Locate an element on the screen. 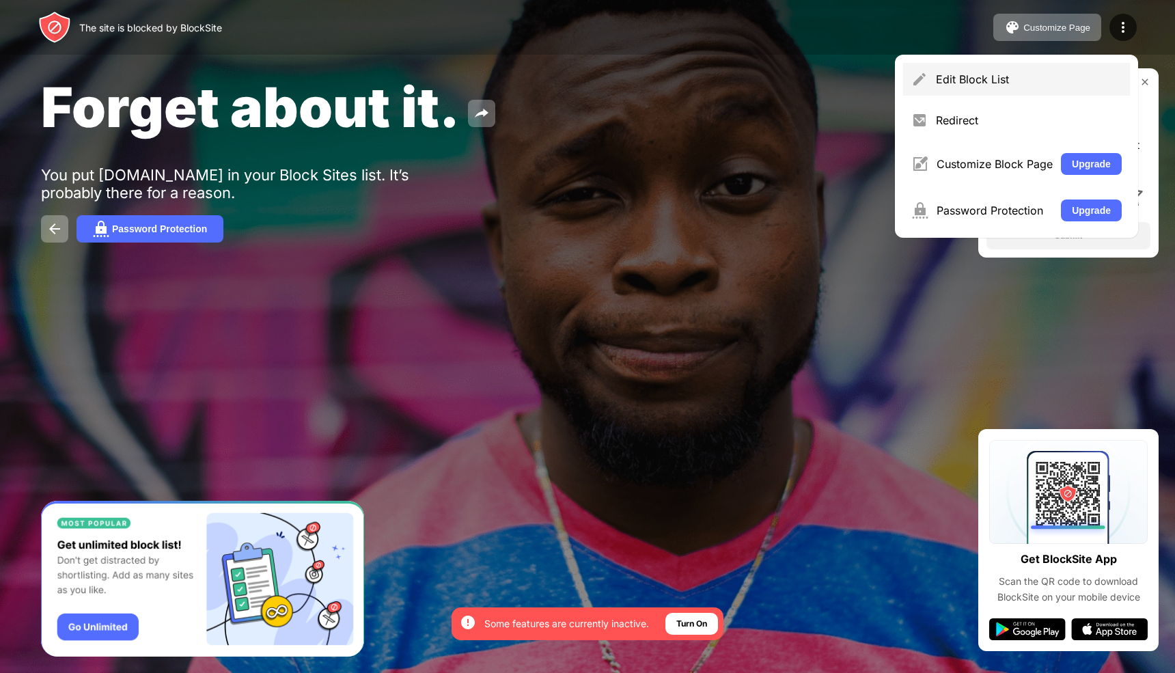 The image size is (1175, 673). img: error-circle-white.svg is located at coordinates (468, 622).